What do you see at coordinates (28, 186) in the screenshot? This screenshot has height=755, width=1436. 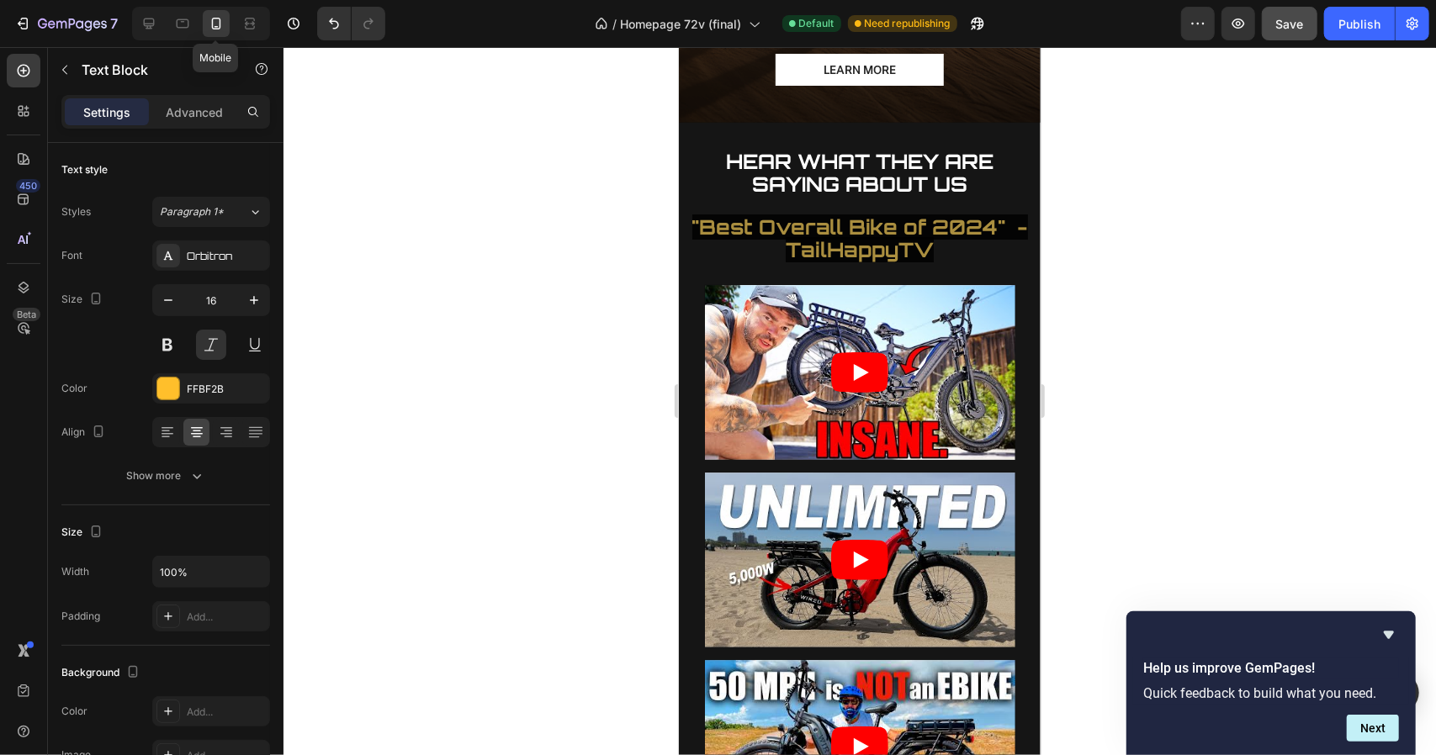 I see `div: 450` at bounding box center [28, 186].